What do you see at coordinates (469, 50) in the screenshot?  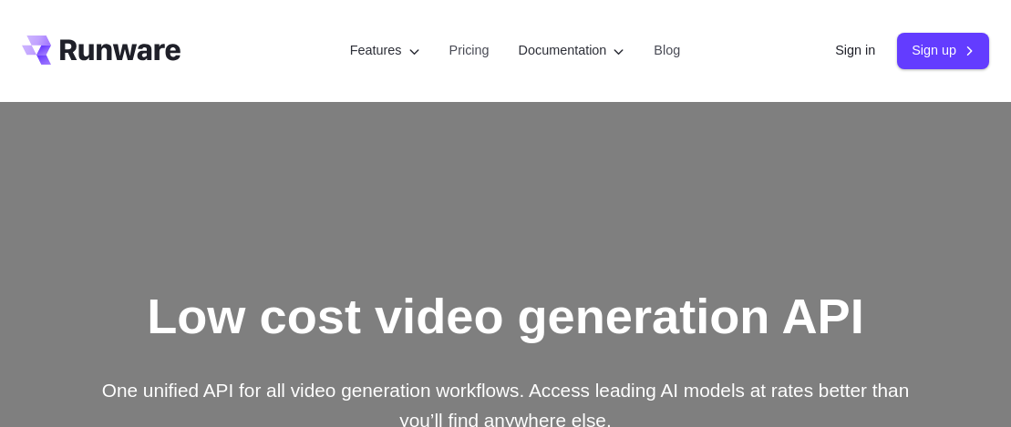 I see `a: Pricing` at bounding box center [469, 50].